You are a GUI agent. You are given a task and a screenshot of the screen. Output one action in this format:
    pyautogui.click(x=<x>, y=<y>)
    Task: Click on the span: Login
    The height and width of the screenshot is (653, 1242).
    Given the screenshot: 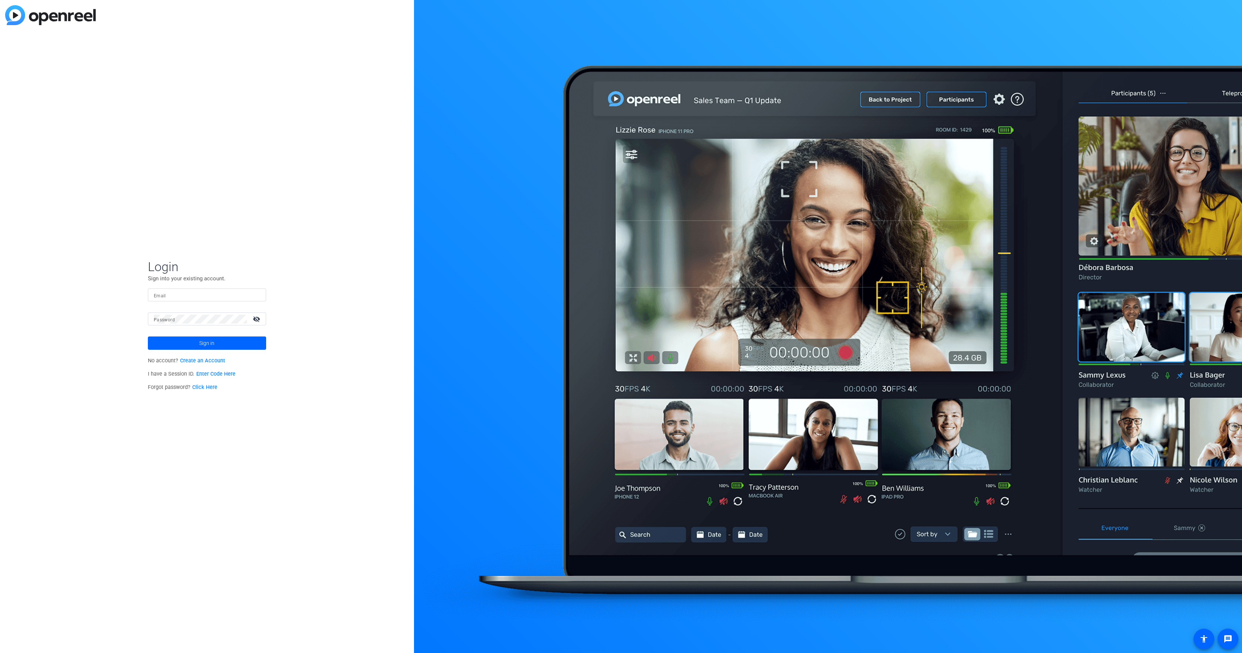 What is the action you would take?
    pyautogui.click(x=207, y=267)
    